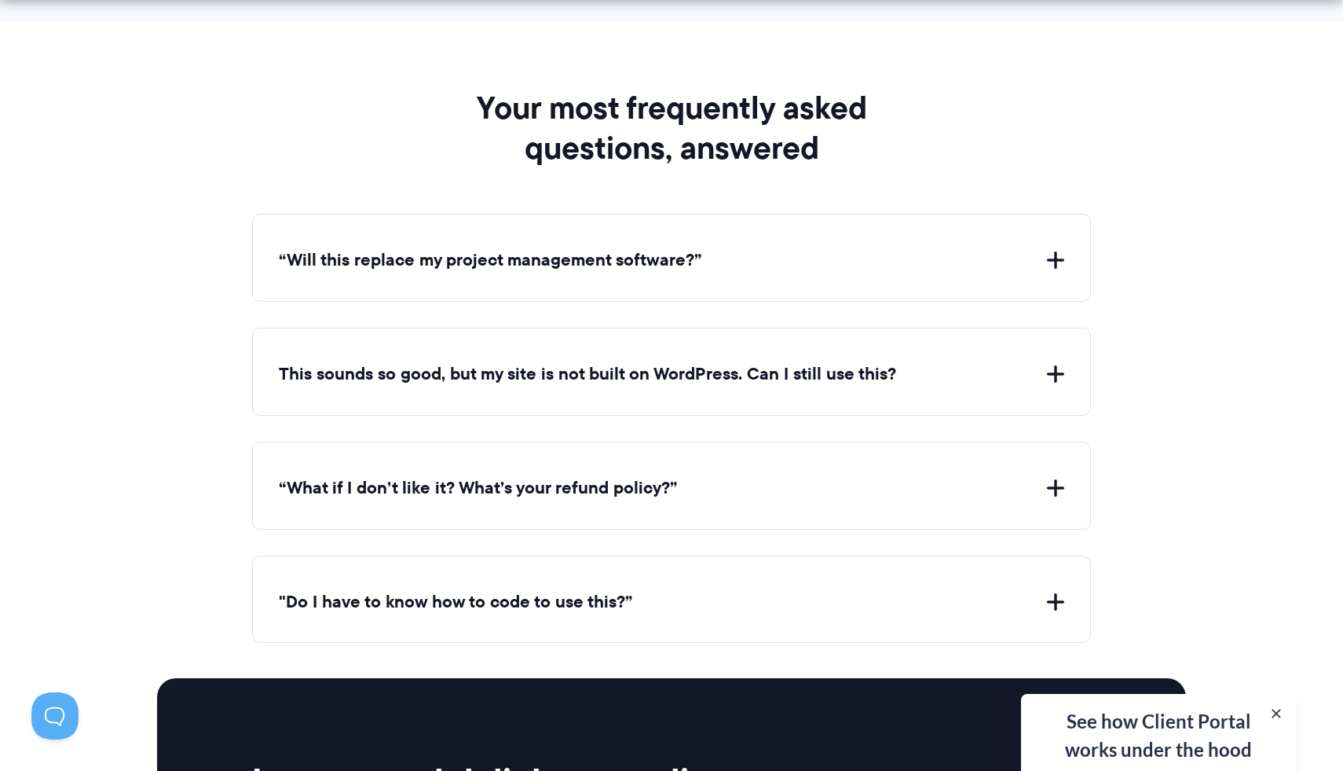 This screenshot has width=1343, height=771. I want to click on button: "Do I have to know how to code to use this?”, so click(672, 602).